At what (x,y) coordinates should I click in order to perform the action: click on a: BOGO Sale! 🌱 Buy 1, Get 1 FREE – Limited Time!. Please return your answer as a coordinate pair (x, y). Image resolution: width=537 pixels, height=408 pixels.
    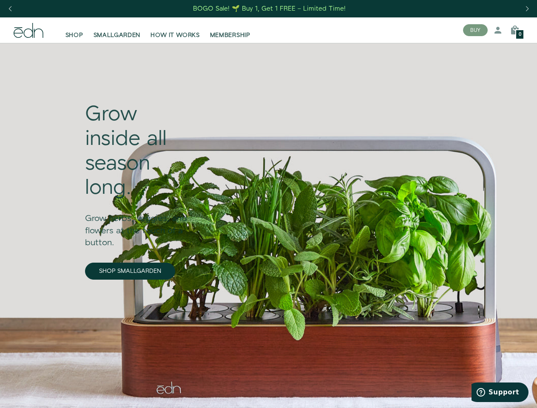
    Looking at the image, I should click on (269, 9).